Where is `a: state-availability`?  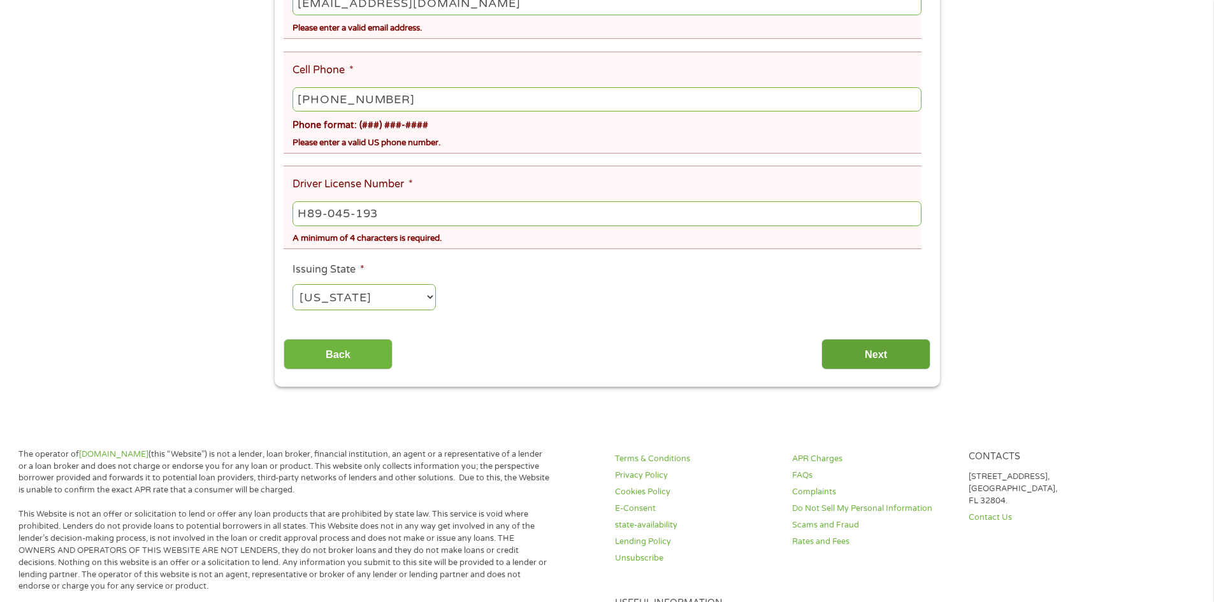
a: state-availability is located at coordinates (696, 525).